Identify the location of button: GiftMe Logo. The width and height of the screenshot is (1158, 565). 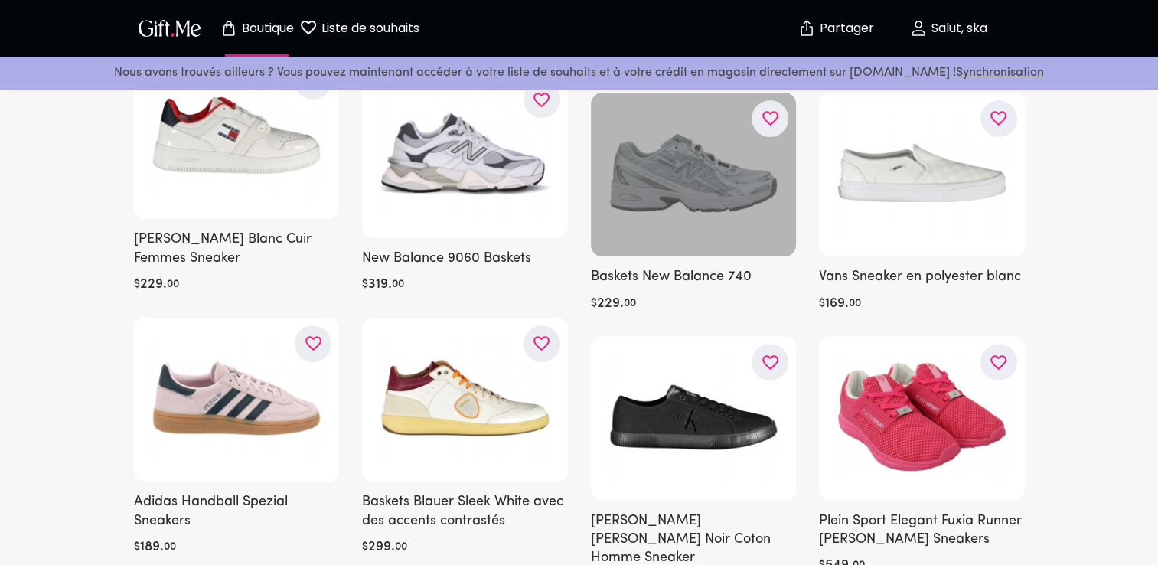
(170, 28).